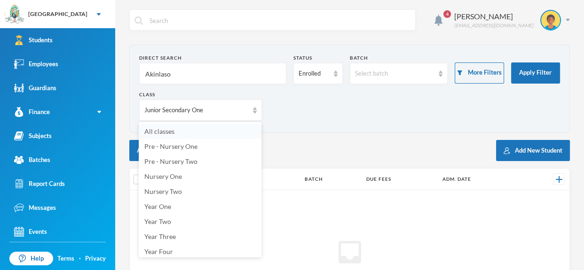  I want to click on img: logo, so click(15, 15).